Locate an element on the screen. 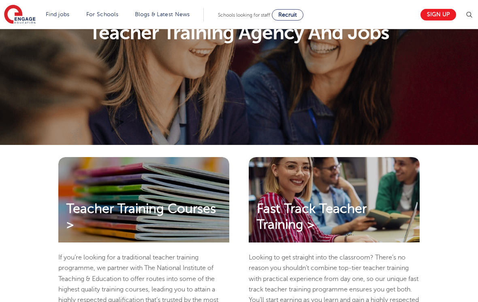 This screenshot has height=302, width=478. span: Teacher Training Courses > is located at coordinates (141, 216).